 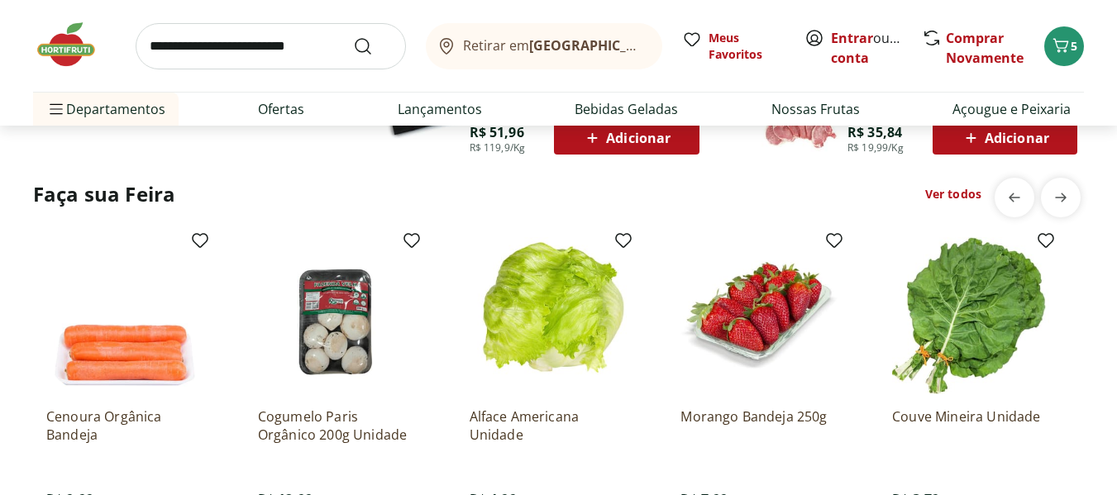 I want to click on p: Morango Bandeja 250g, so click(x=759, y=426).